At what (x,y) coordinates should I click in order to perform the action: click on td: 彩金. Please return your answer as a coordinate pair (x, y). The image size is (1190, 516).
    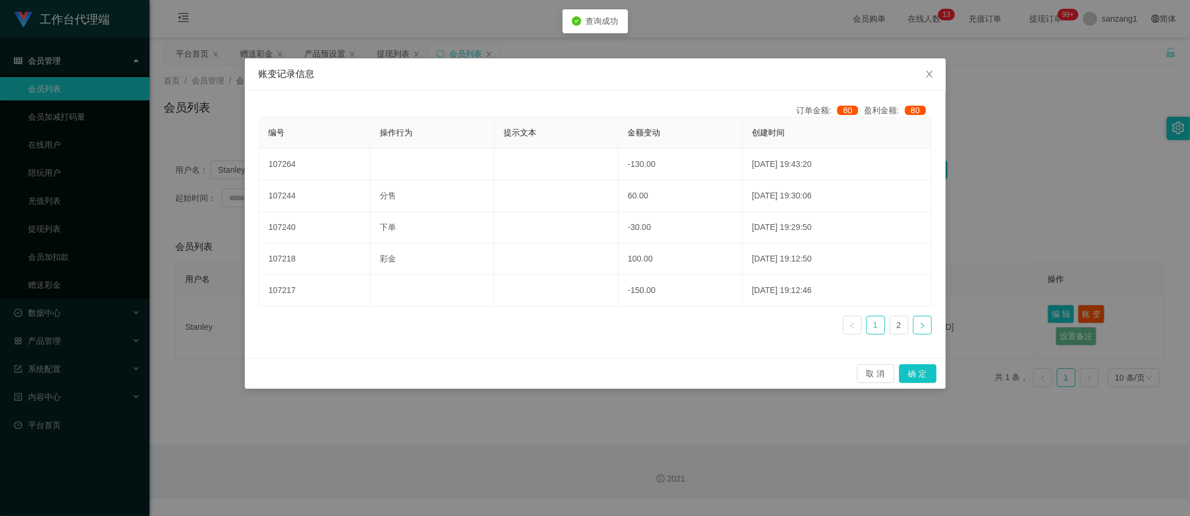
    Looking at the image, I should click on (432, 259).